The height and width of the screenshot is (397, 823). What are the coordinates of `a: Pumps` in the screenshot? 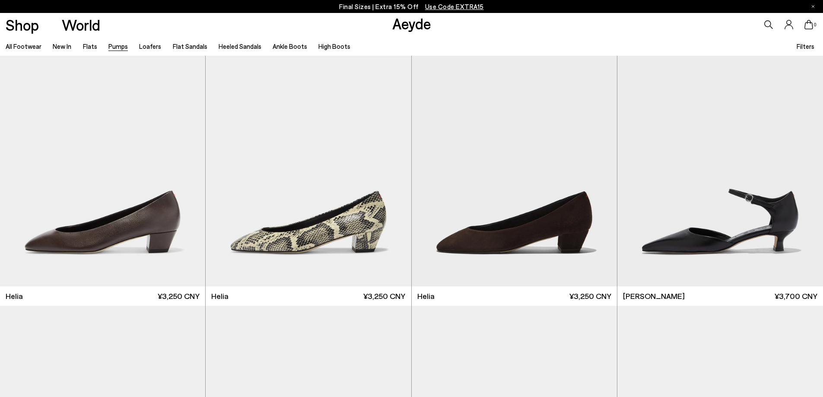 It's located at (118, 46).